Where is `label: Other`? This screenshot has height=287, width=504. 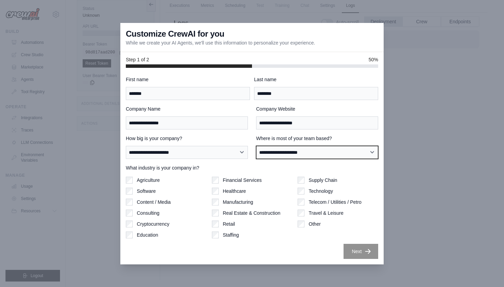
label: Other is located at coordinates (314, 224).